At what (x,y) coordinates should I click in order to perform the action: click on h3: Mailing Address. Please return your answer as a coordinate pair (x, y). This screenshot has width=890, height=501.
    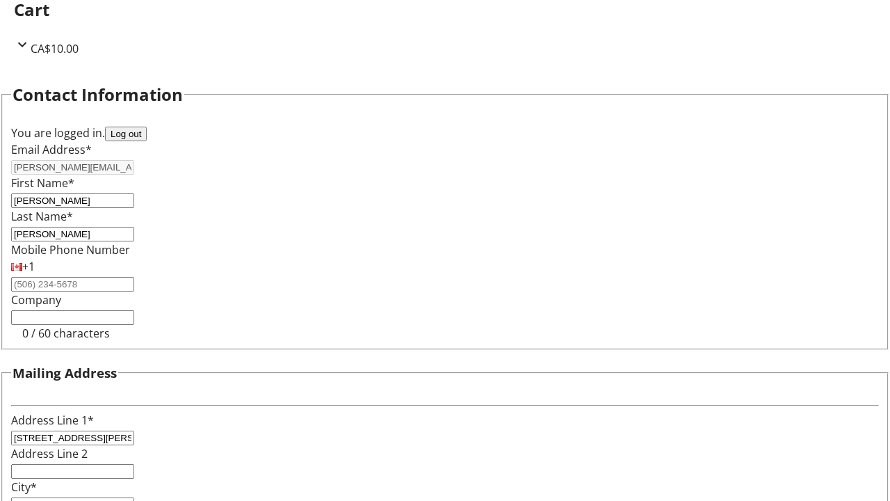
    Looking at the image, I should click on (65, 373).